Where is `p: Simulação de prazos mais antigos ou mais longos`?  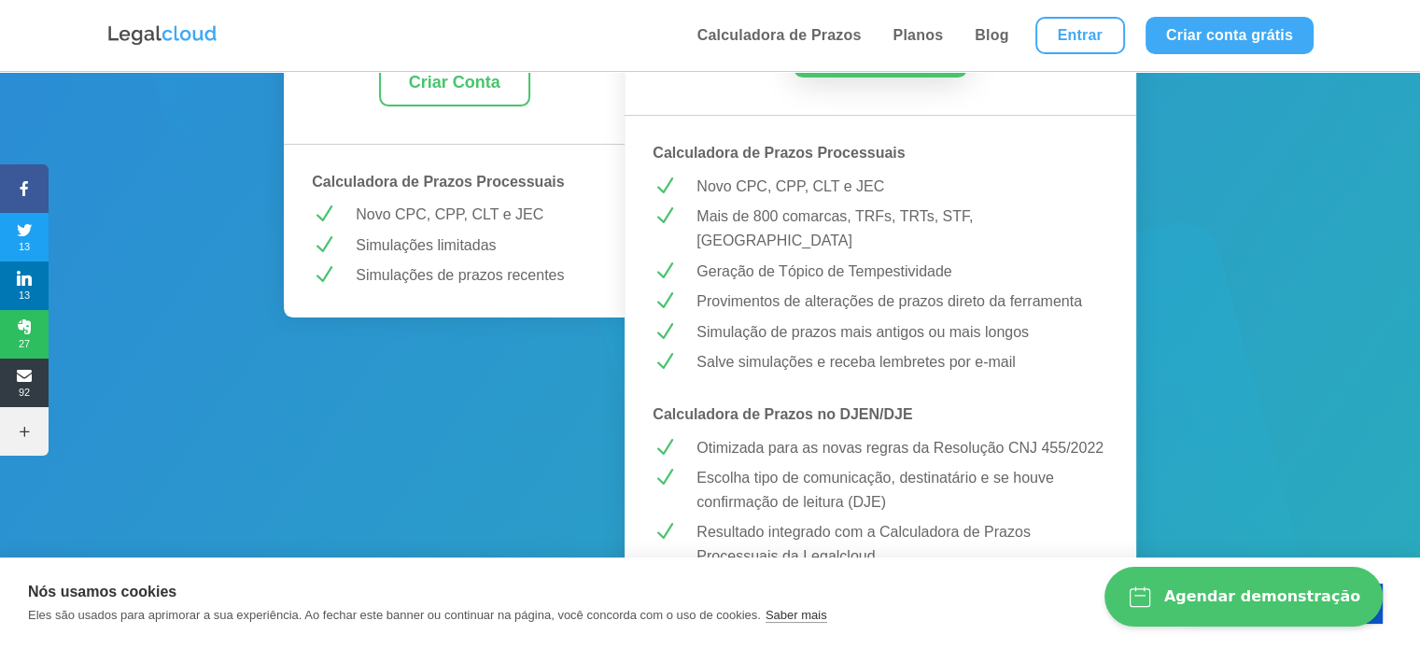
p: Simulação de prazos mais antigos ou mais longos is located at coordinates (902, 332).